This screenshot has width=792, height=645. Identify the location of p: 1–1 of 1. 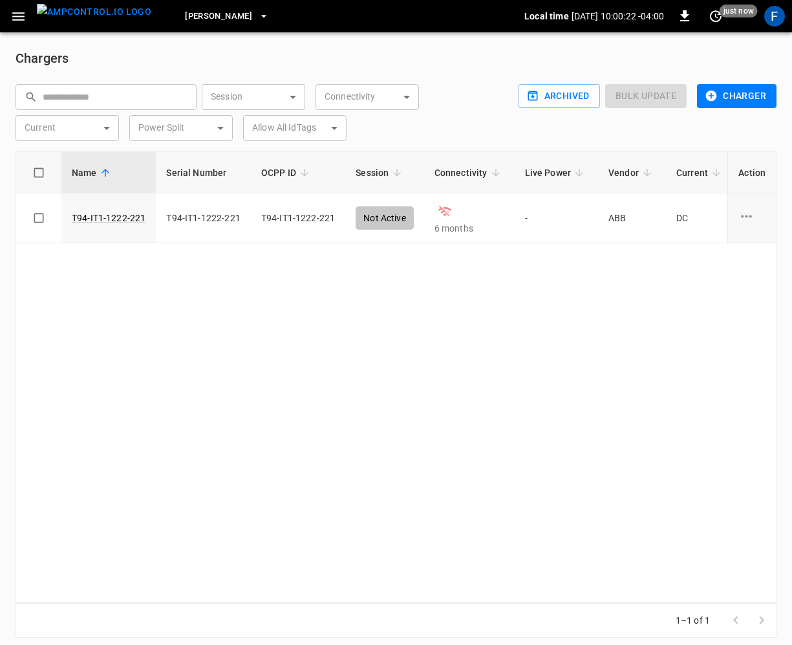
(693, 620).